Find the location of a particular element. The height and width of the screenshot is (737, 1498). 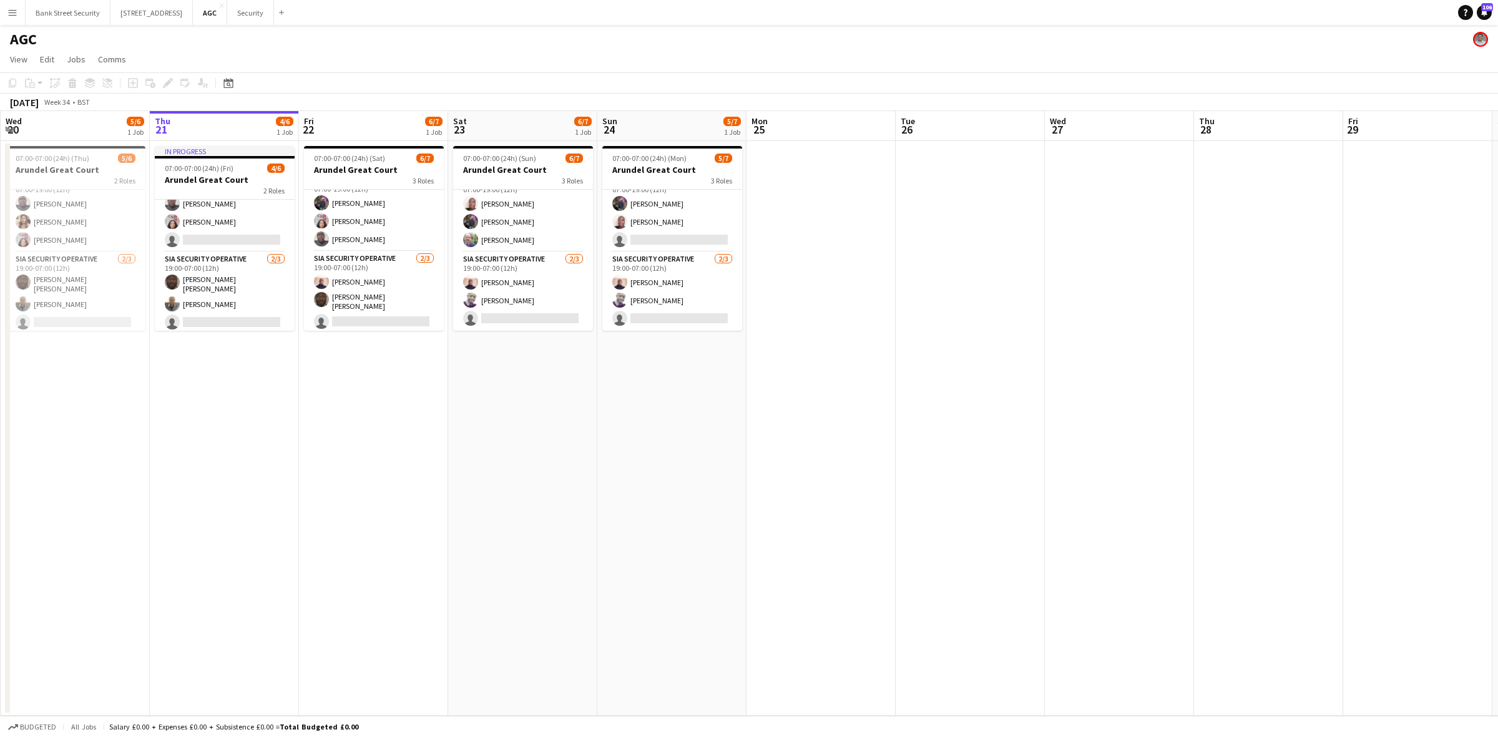

span: 29 is located at coordinates (1352, 129).